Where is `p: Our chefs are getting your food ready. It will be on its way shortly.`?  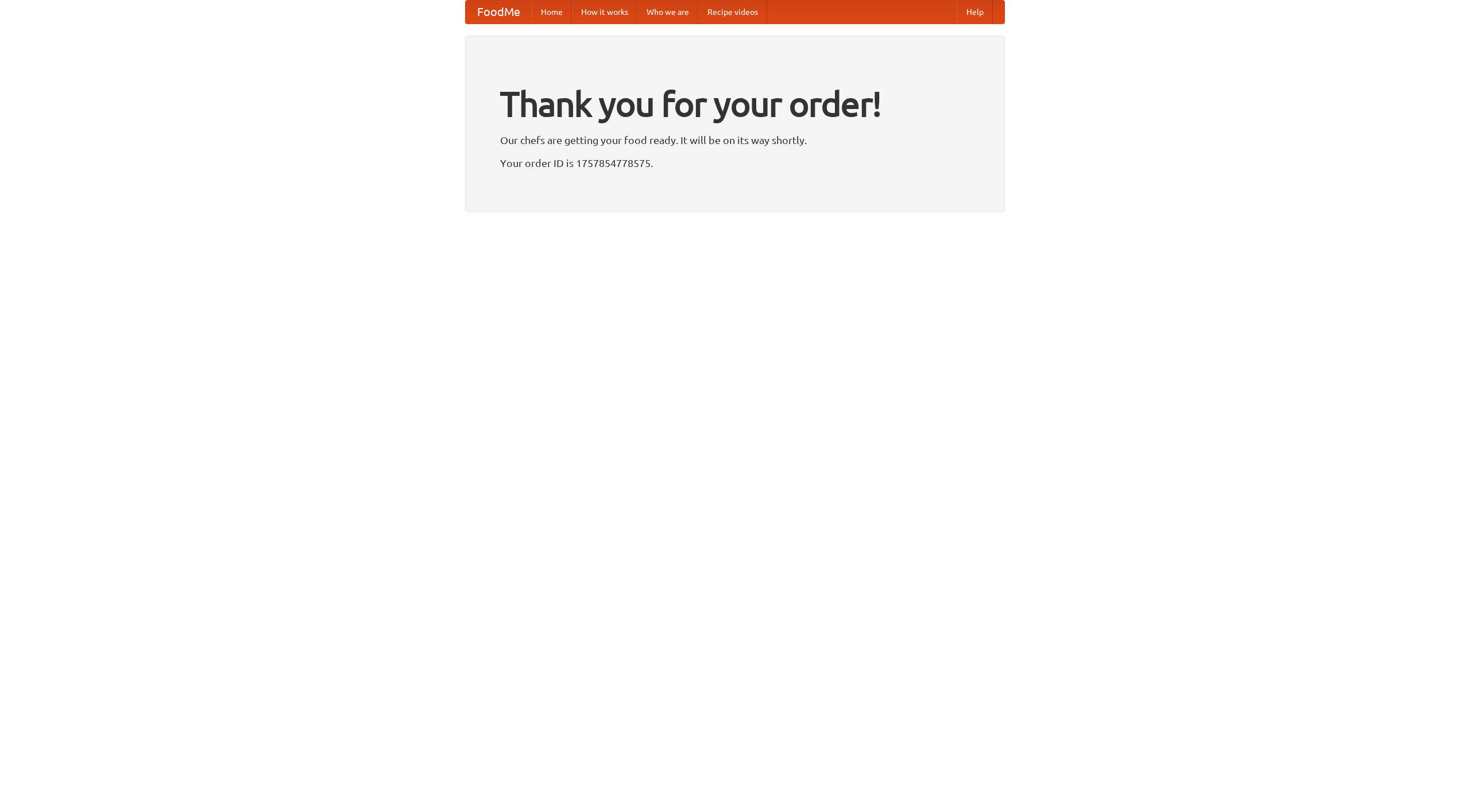 p: Our chefs are getting your food ready. It will be on its way shortly. is located at coordinates (735, 140).